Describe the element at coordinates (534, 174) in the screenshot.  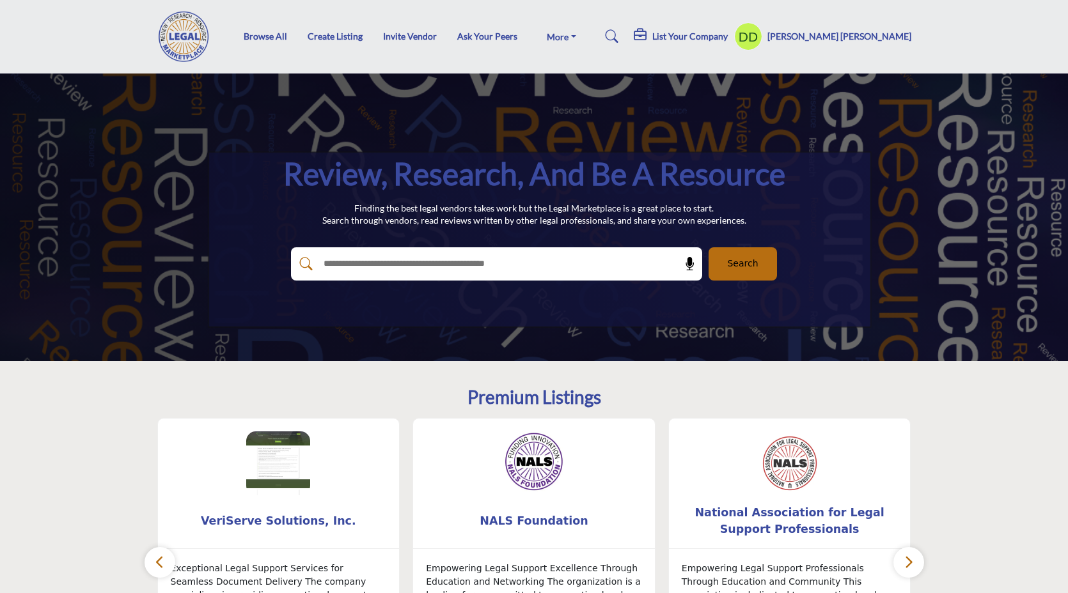
I see `h1: Review, Research, and be a Resource` at that location.